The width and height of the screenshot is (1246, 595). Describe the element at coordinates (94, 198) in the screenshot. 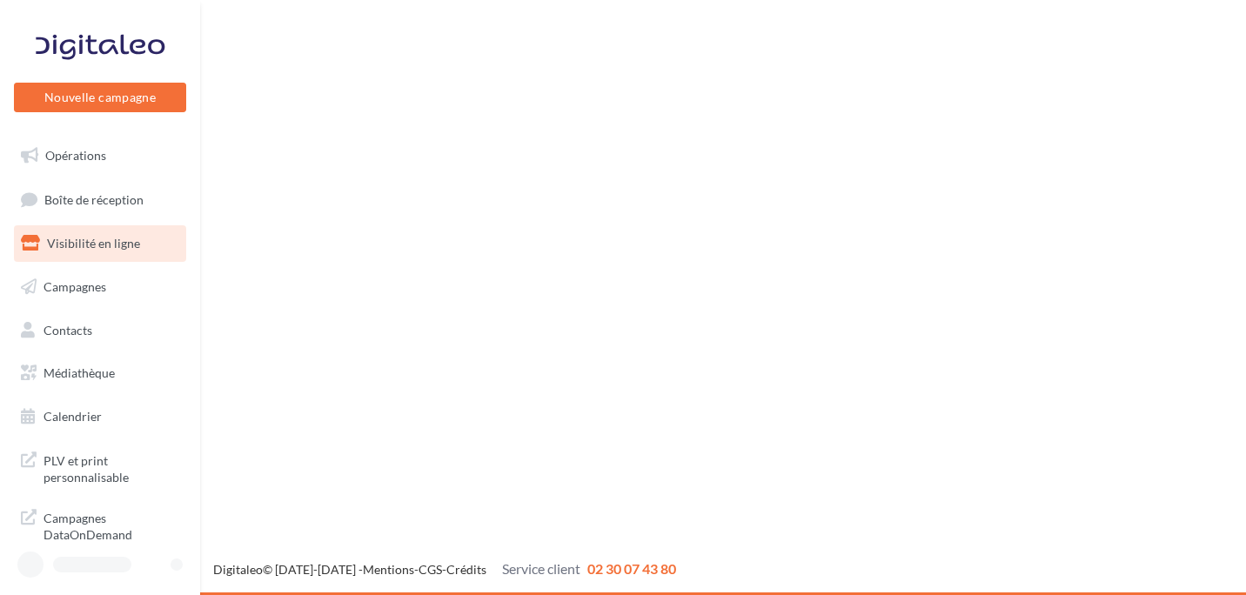

I see `span: Boîte de réception` at that location.